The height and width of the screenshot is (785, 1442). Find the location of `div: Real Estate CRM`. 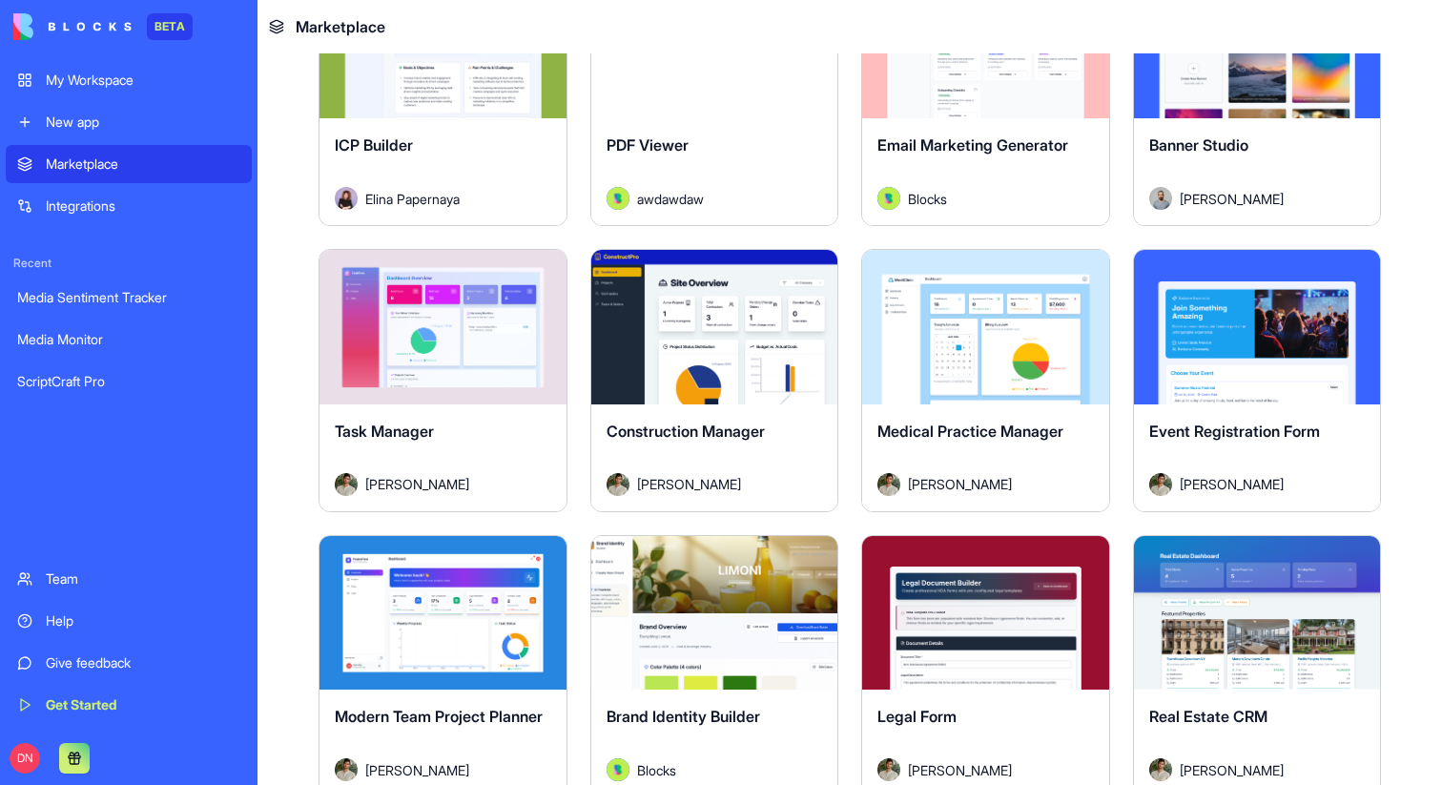

div: Real Estate CRM is located at coordinates (1257, 731).